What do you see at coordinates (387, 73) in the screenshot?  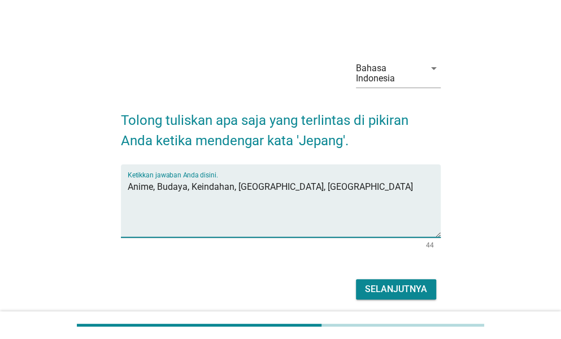 I see `div: Bahasa Indonesia` at bounding box center [387, 73].